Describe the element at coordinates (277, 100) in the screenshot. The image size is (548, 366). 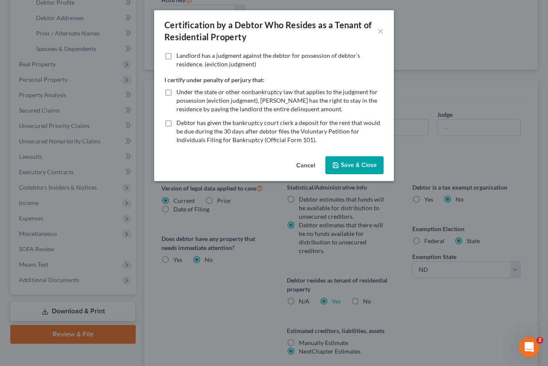
I see `span: Under the state or other nonbankruptcy law that applies to the judgment for possession (eviction ...` at that location.